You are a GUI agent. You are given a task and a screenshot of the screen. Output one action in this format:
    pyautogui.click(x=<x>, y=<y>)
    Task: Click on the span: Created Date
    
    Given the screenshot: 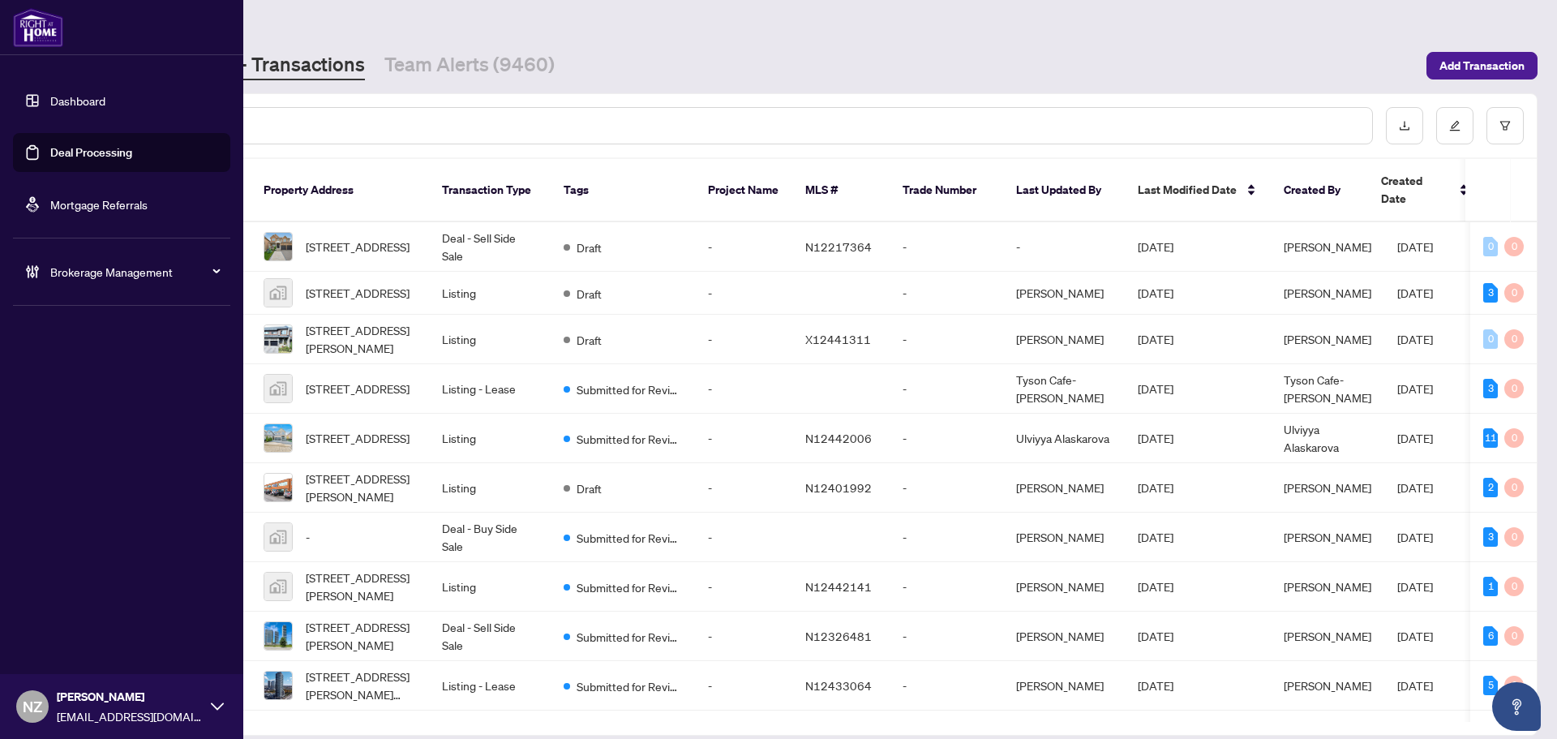 What is the action you would take?
    pyautogui.click(x=1415, y=190)
    